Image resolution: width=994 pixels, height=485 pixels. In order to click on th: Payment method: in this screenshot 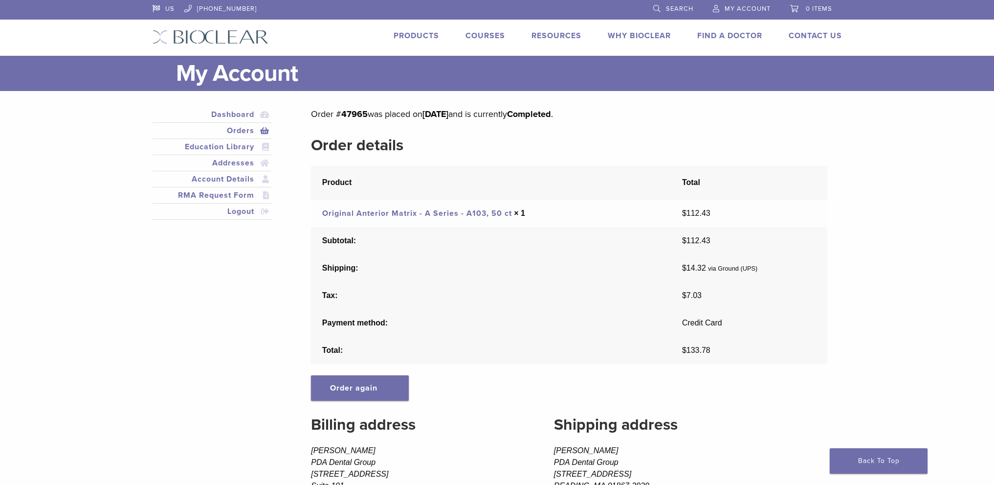, I will do `click(491, 323)`.